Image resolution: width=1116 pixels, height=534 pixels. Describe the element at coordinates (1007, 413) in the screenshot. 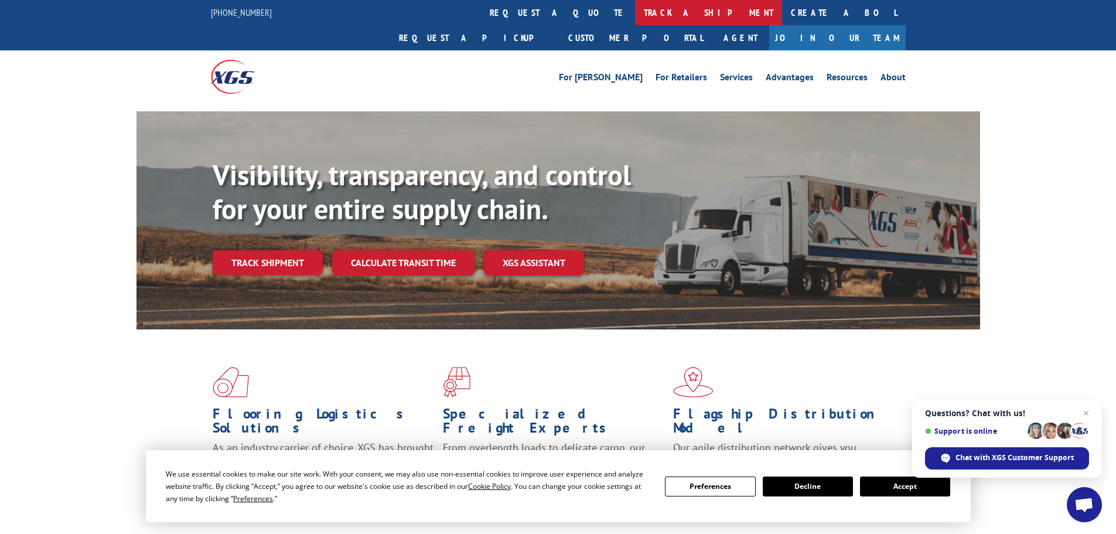

I see `span: Questions? Chat with us!` at that location.